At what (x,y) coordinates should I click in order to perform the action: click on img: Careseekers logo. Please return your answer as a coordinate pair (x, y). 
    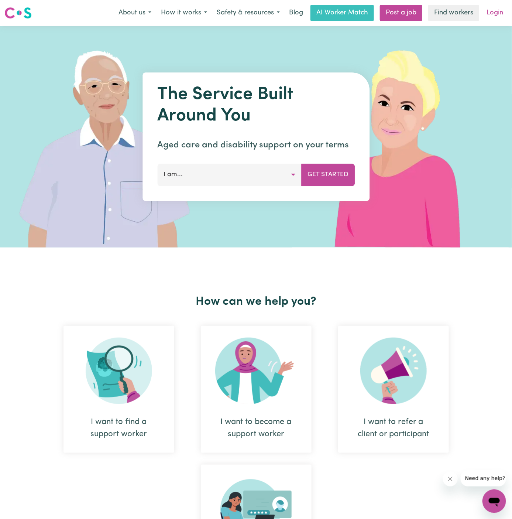
    Looking at the image, I should click on (18, 13).